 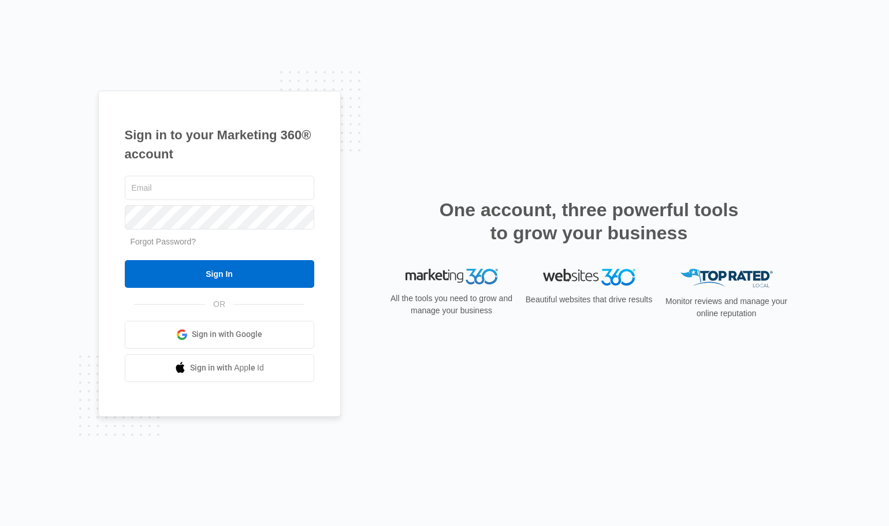 I want to click on p: Monitor reviews and manage your online reputation, so click(x=727, y=307).